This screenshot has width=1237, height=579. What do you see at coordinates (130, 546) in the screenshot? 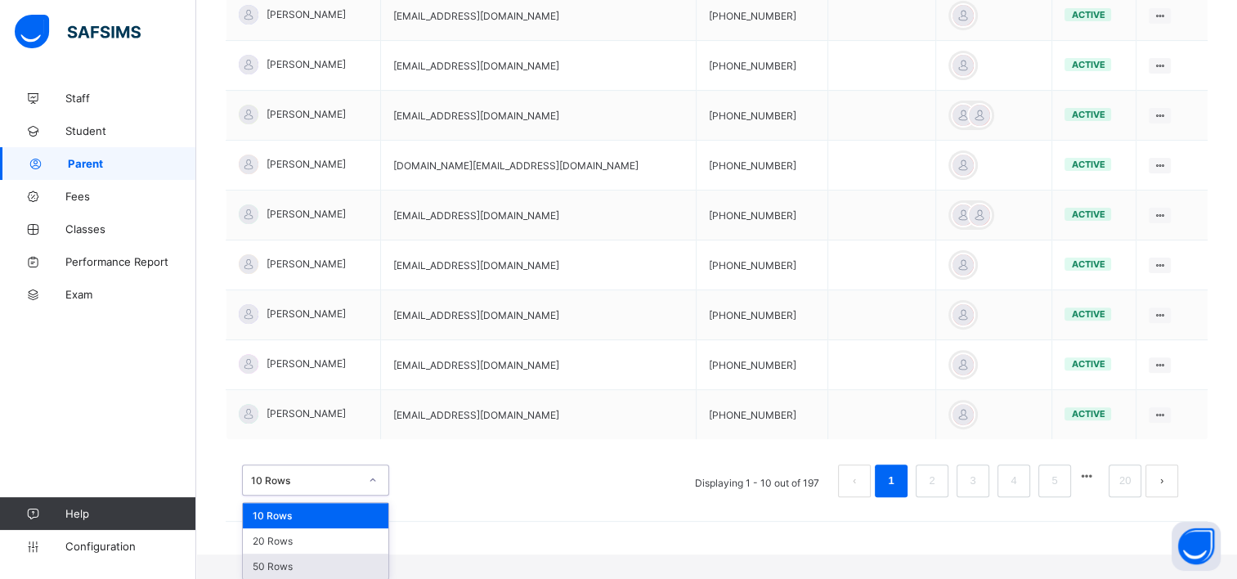
I see `span: Configuration` at bounding box center [130, 546].